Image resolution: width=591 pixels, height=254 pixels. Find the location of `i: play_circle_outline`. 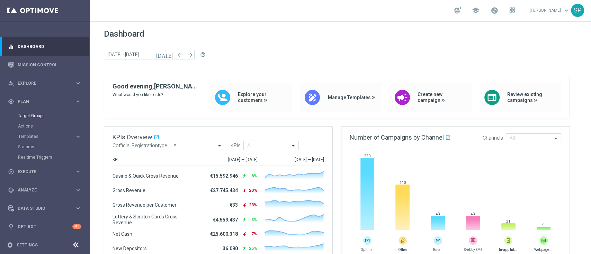

i: play_circle_outline is located at coordinates (11, 172).